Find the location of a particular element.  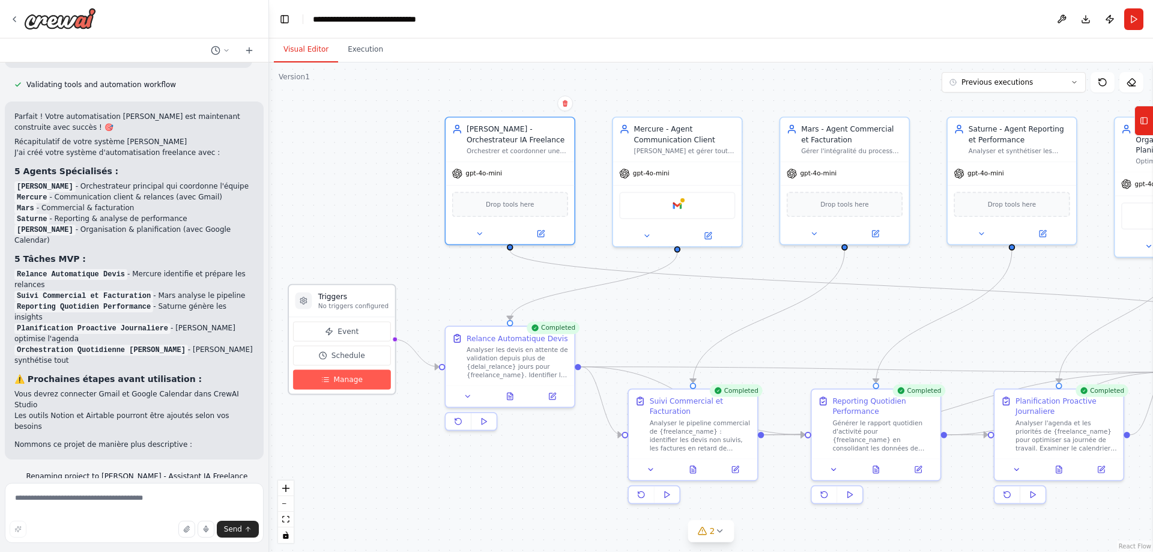

button: zoom out is located at coordinates (286, 504).